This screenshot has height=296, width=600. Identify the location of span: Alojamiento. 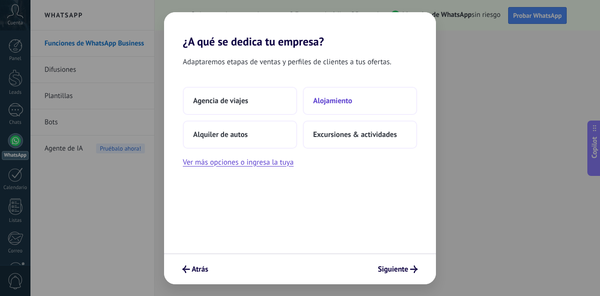
(332, 101).